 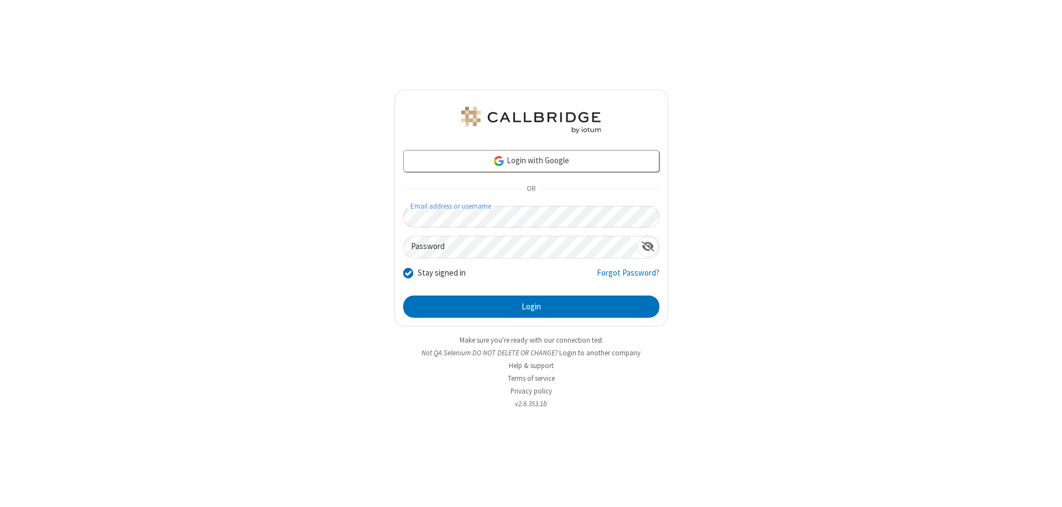 What do you see at coordinates (531, 216) in the screenshot?
I see `input: Email address or username` at bounding box center [531, 216].